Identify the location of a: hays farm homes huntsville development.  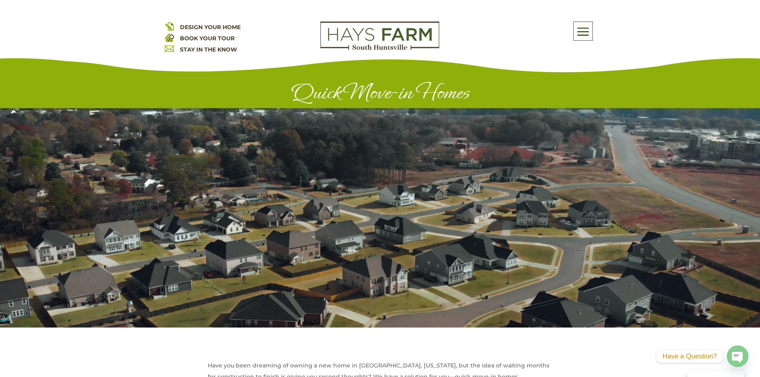
(380, 48).